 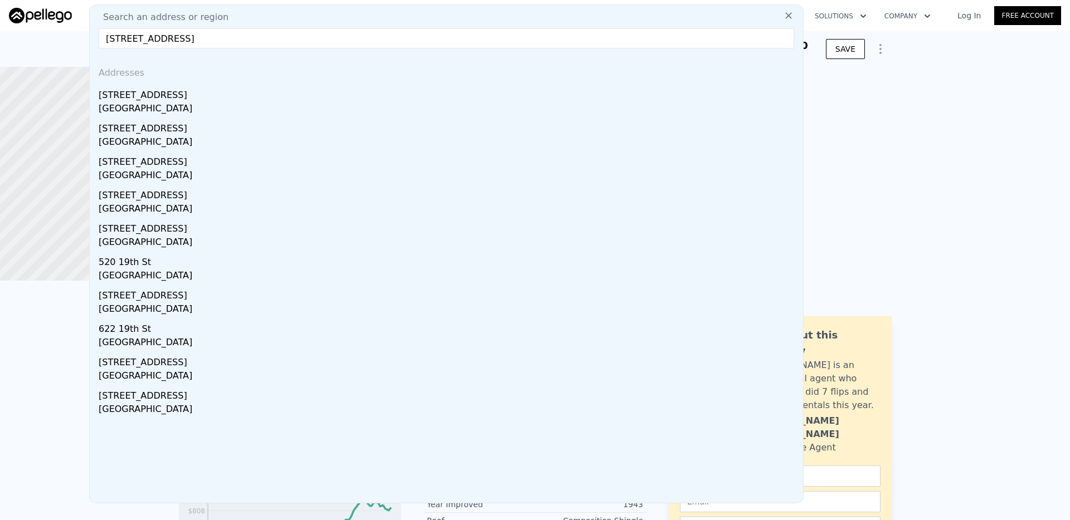 I want to click on div: 520 19th St, so click(x=448, y=260).